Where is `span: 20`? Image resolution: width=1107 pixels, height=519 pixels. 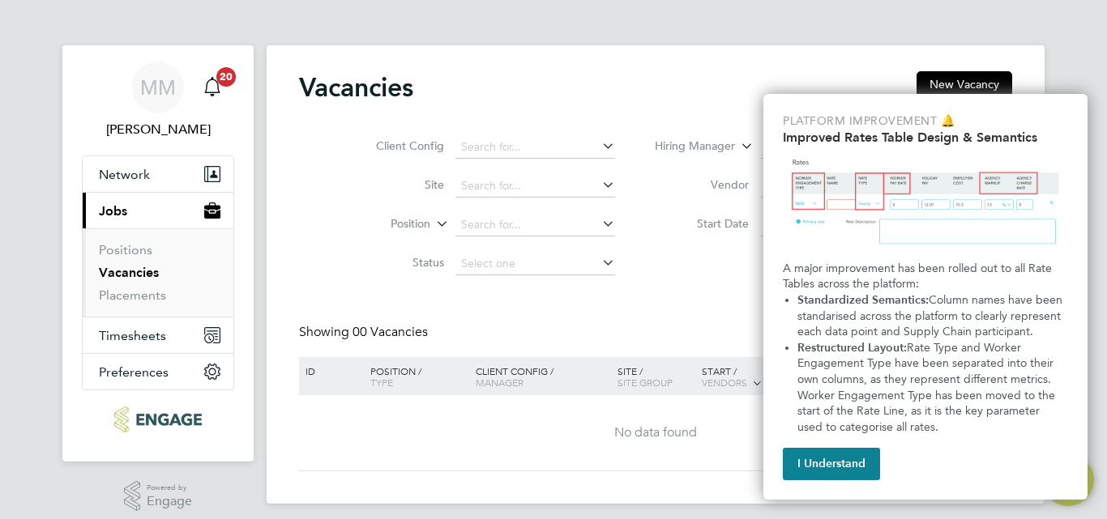
span: 20 is located at coordinates (226, 77).